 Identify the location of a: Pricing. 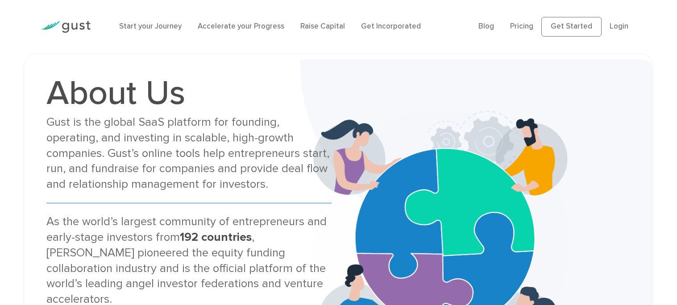
(522, 26).